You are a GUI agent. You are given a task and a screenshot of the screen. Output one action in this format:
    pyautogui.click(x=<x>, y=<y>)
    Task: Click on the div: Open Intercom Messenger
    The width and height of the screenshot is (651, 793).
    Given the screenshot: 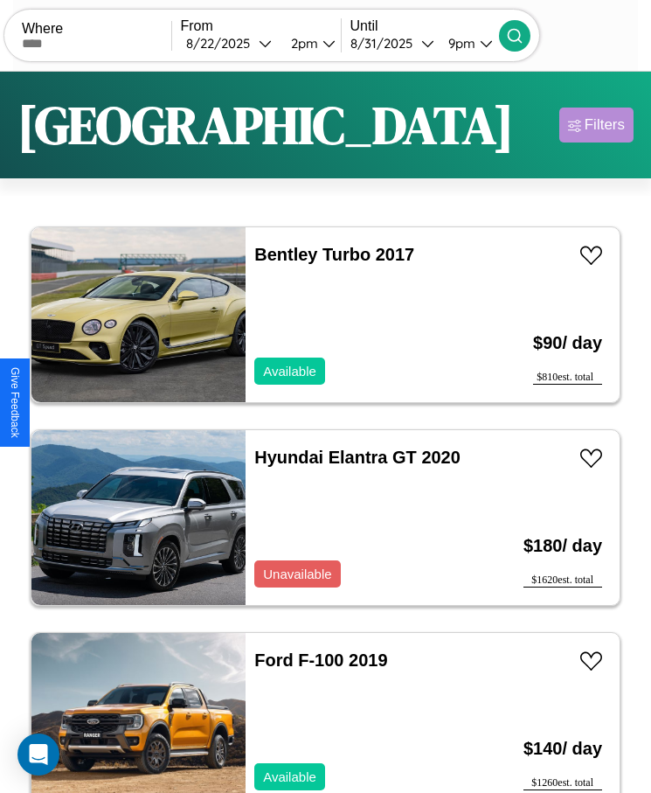 What is the action you would take?
    pyautogui.click(x=38, y=755)
    